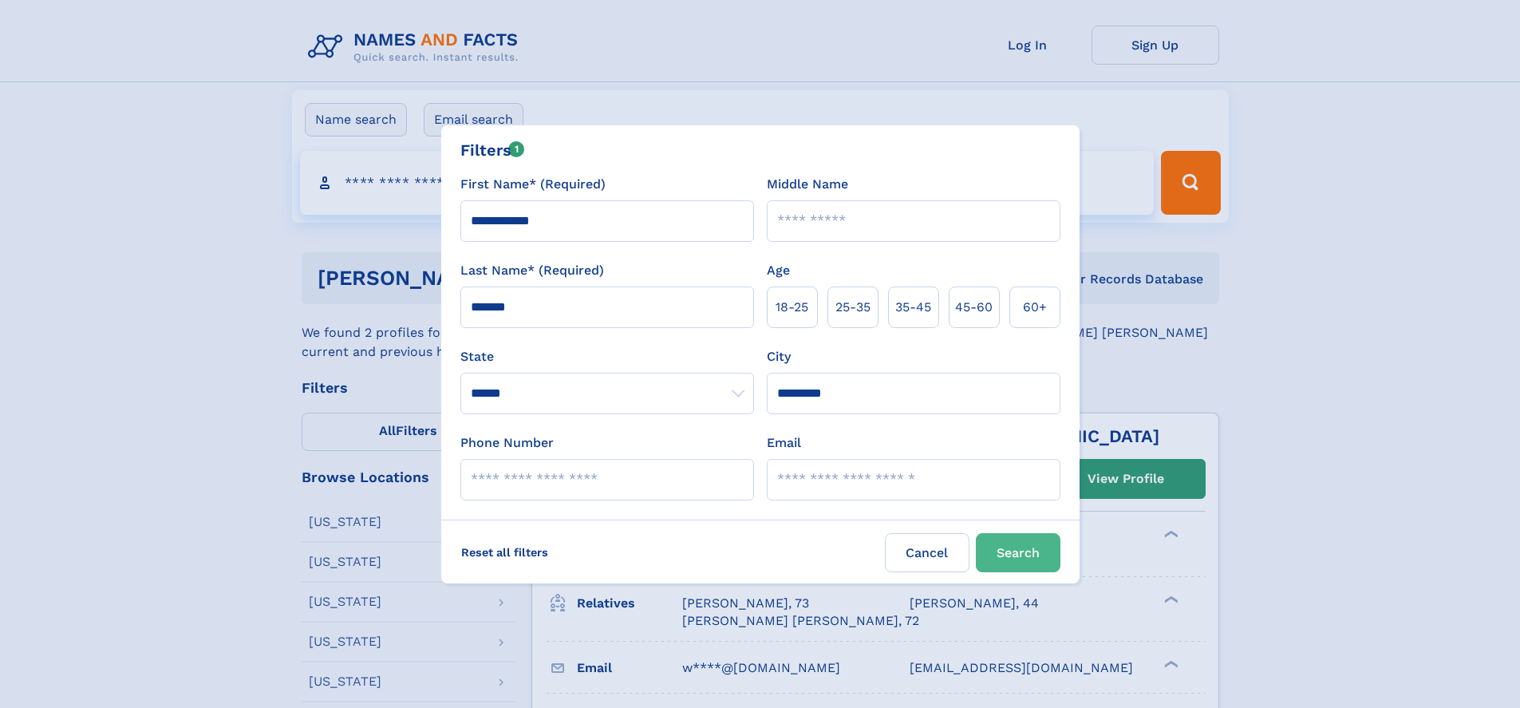 The height and width of the screenshot is (708, 1520). Describe the element at coordinates (607, 357) in the screenshot. I see `label: State` at that location.